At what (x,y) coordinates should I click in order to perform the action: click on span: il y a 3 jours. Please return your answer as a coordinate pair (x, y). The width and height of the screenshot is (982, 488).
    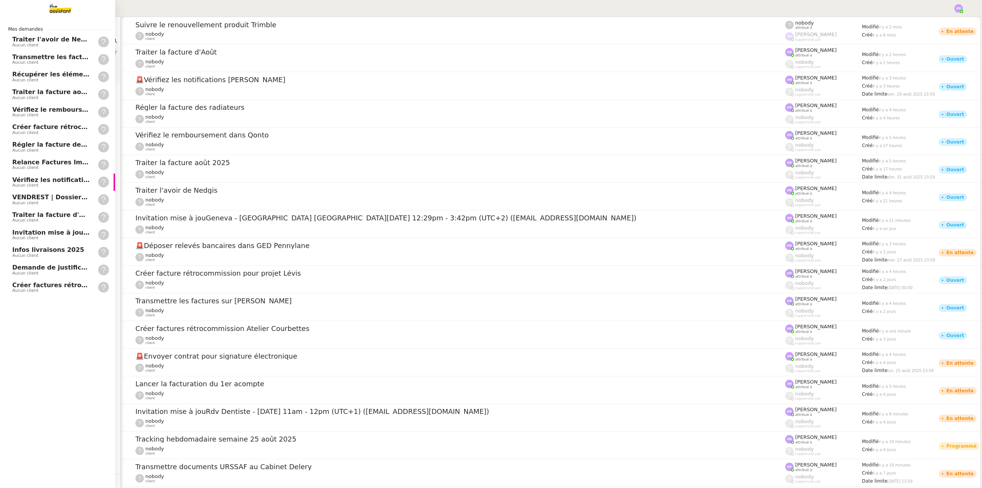
    Looking at the image, I should click on (884, 339).